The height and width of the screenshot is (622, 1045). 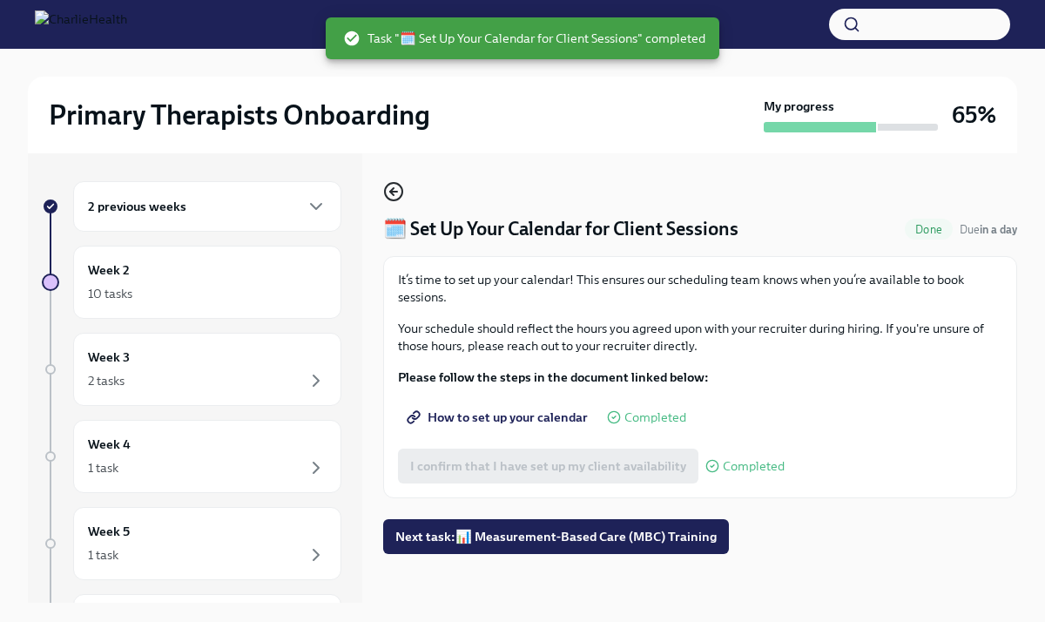 What do you see at coordinates (192, 282) in the screenshot?
I see `a: Week 210 tasks` at bounding box center [192, 282].